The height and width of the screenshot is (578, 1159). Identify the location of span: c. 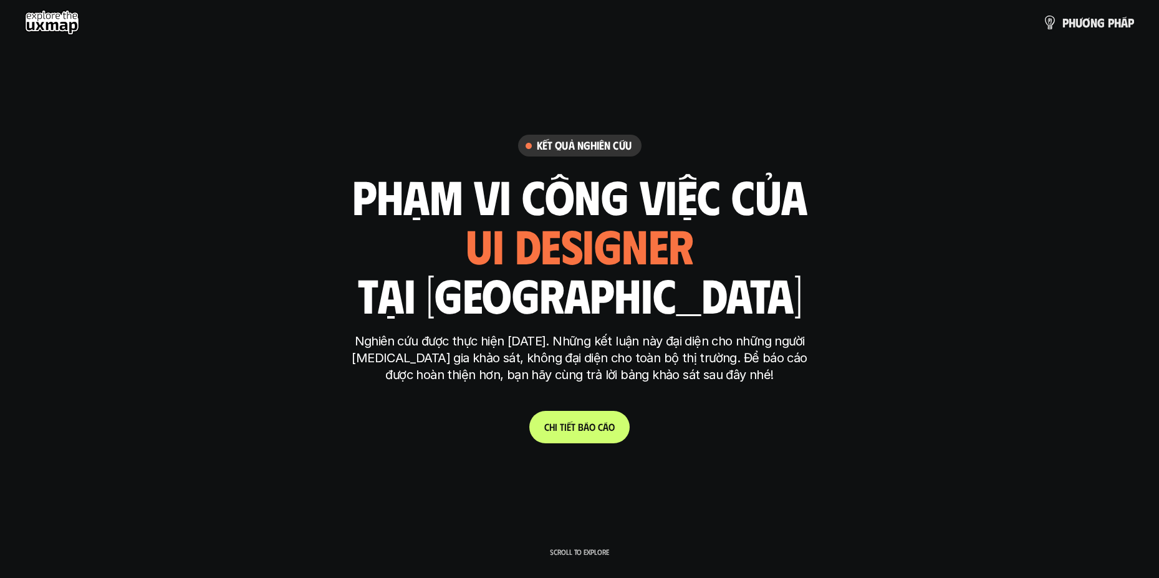
(600, 426).